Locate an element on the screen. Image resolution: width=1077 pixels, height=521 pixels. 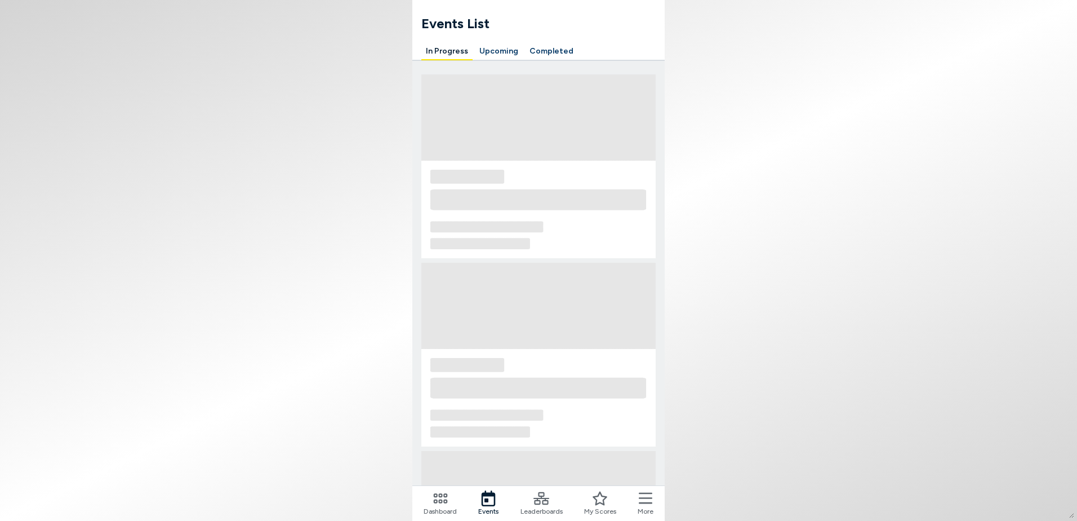
h1: Events List is located at coordinates (543, 24).